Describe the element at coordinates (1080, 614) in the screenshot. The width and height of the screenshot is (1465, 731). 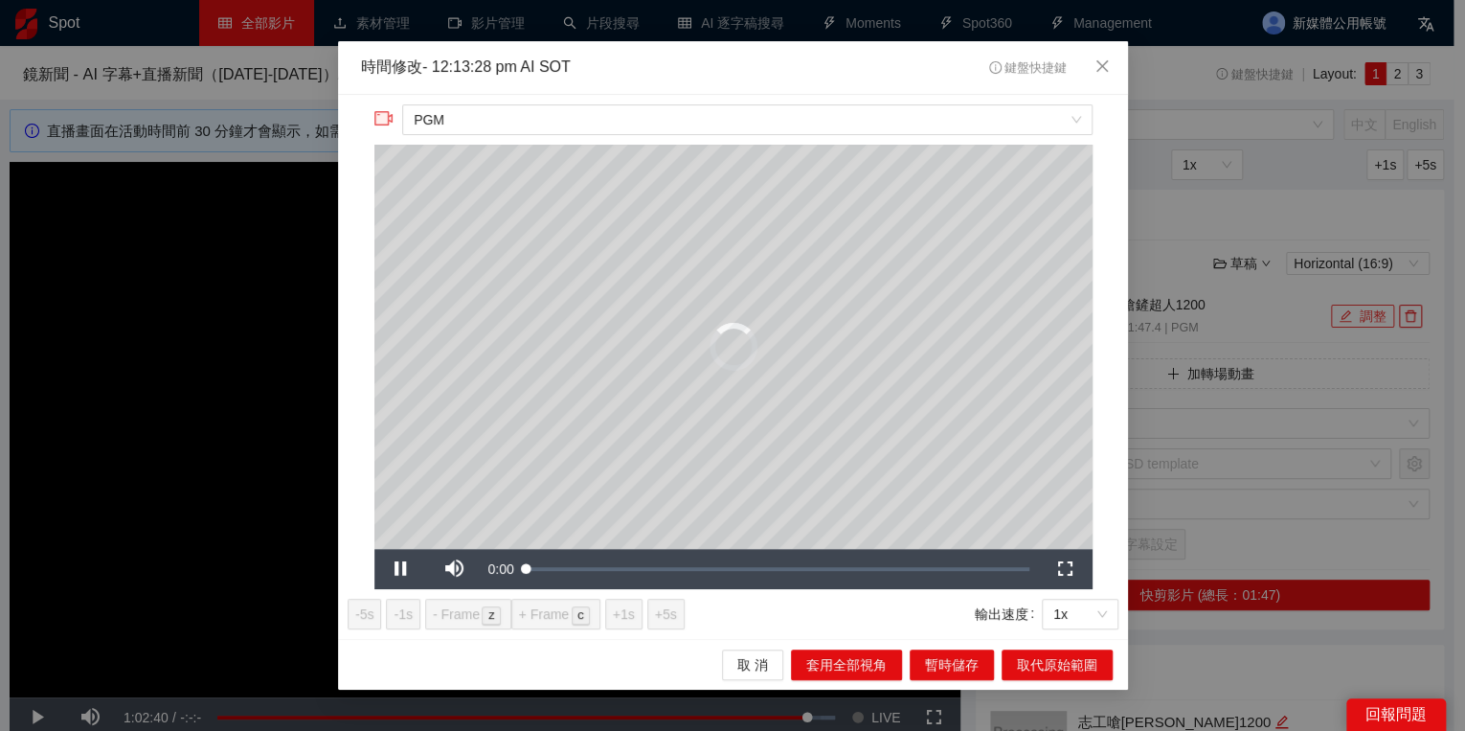
I see `span: 1x` at that location.